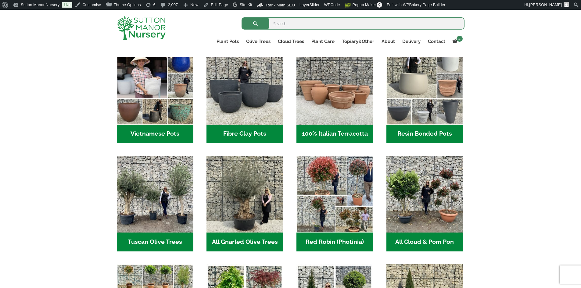 This screenshot has height=288, width=581. Describe the element at coordinates (335, 134) in the screenshot. I see `h2: 100% Italian Terracotta` at that location.